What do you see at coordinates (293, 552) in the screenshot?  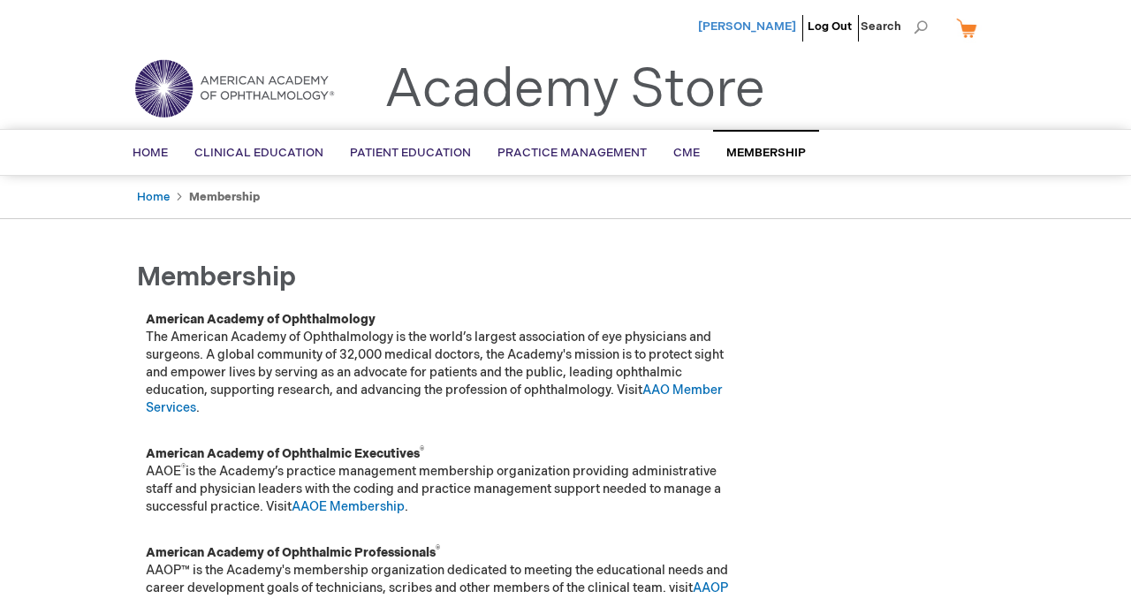 I see `strong: American Academy of Ophthalmic Professionals` at bounding box center [293, 552].